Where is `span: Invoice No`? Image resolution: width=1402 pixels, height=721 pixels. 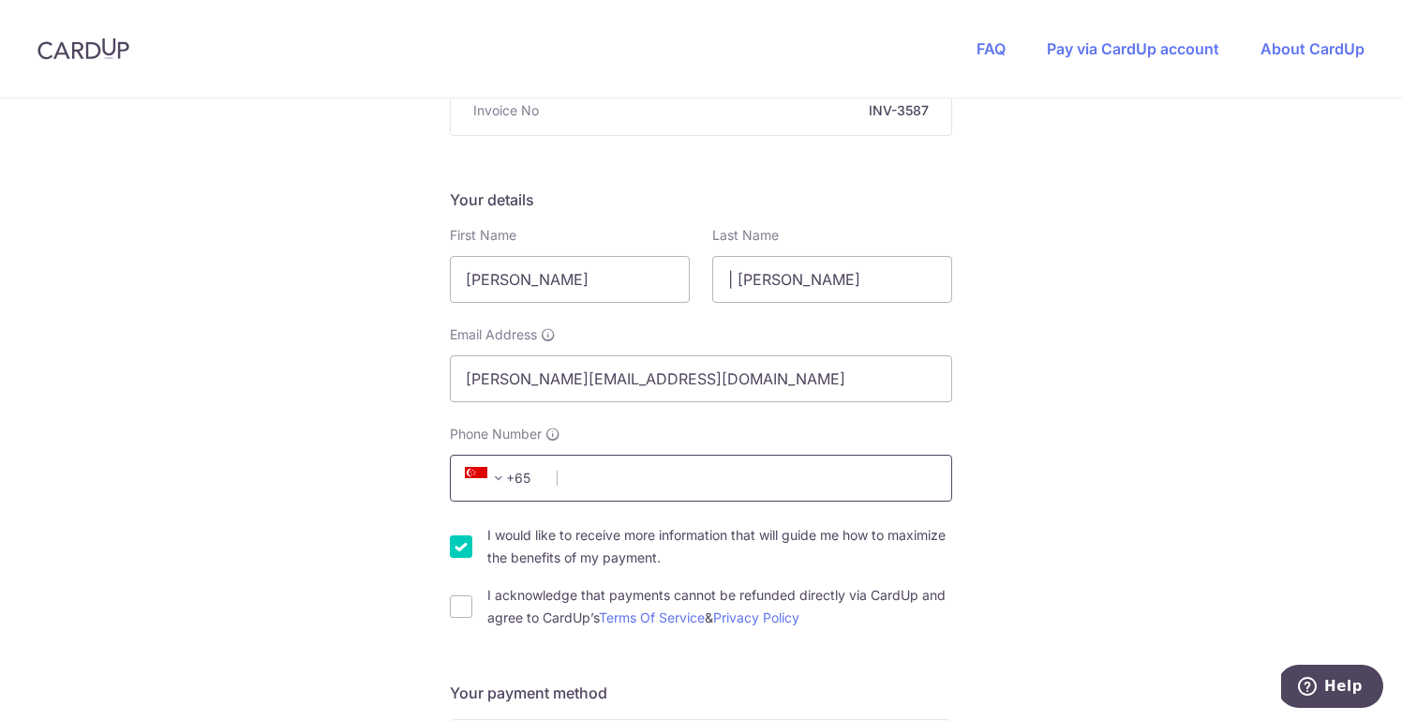
span: Invoice No is located at coordinates (506, 111).